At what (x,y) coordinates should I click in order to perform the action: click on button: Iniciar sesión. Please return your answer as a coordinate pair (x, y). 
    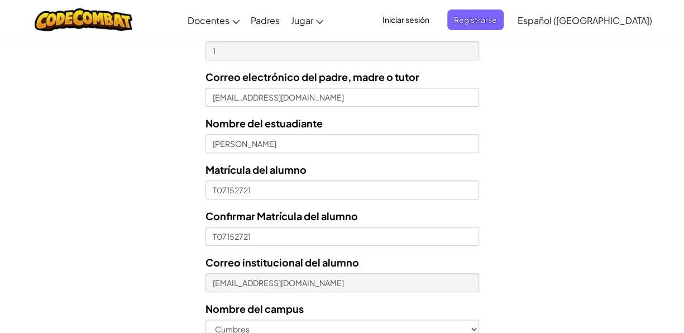
    Looking at the image, I should click on (406, 20).